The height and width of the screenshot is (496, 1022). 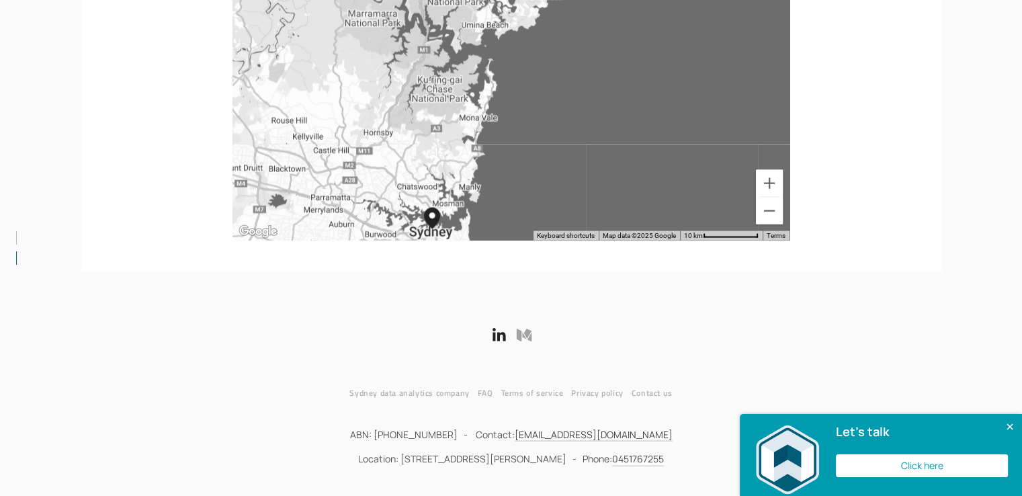 I want to click on a: LinkedIn, so click(x=499, y=335).